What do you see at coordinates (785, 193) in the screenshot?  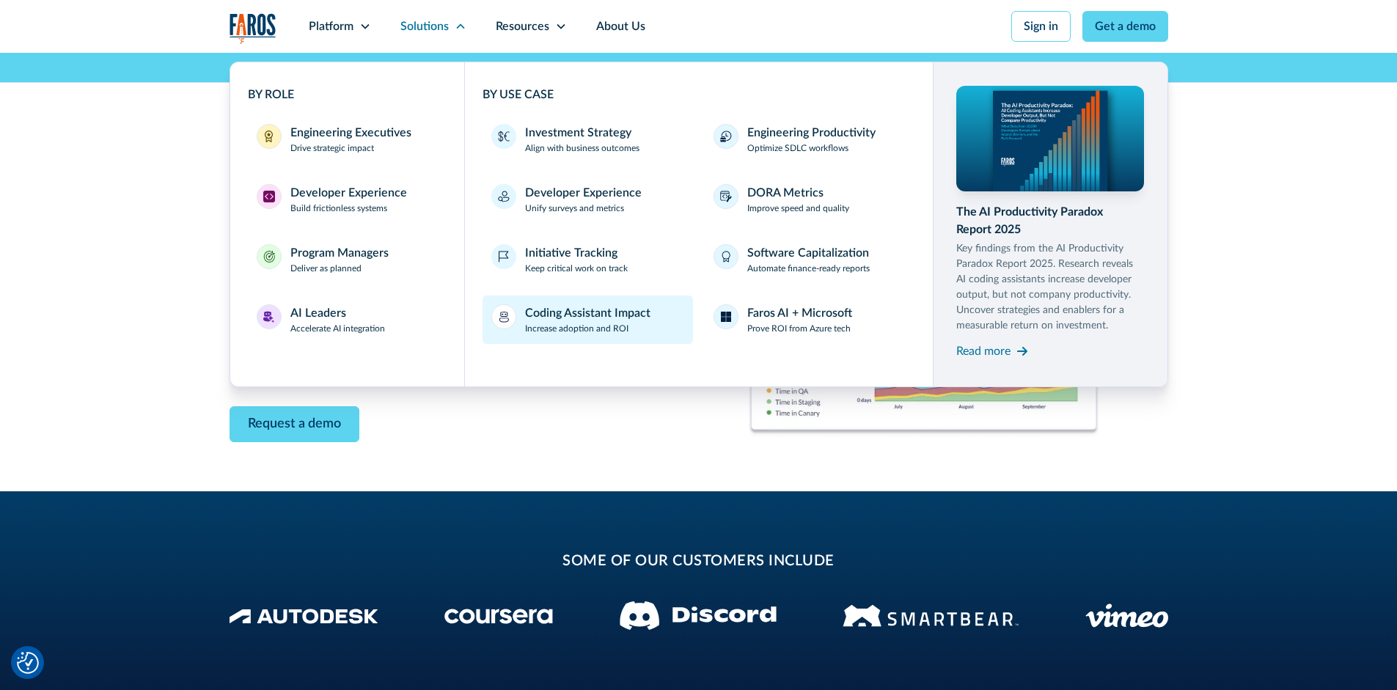 I see `div: DORA Metrics` at bounding box center [785, 193].